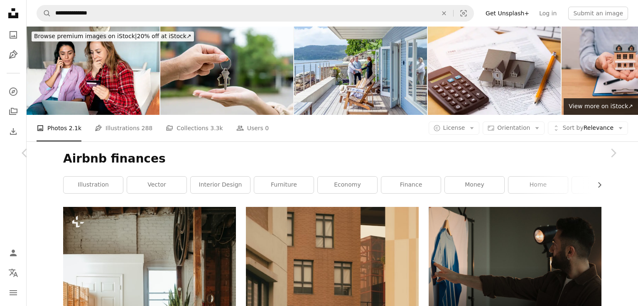 The height and width of the screenshot is (306, 638). What do you see at coordinates (573, 128) in the screenshot?
I see `span: Sort by` at bounding box center [573, 128].